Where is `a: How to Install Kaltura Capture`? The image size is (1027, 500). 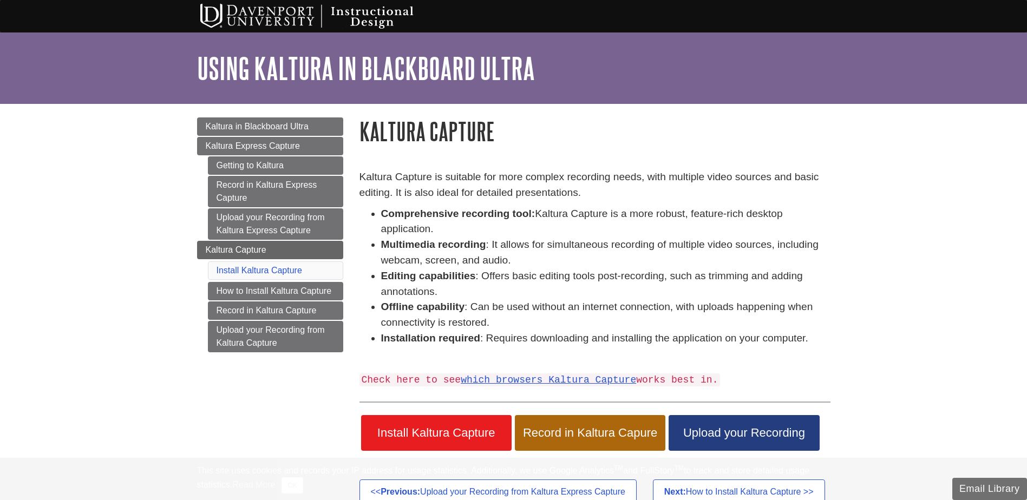
a: How to Install Kaltura Capture is located at coordinates (276, 291).